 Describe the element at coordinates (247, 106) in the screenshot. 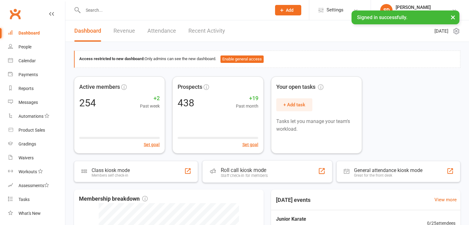

I see `span: Past month` at that location.